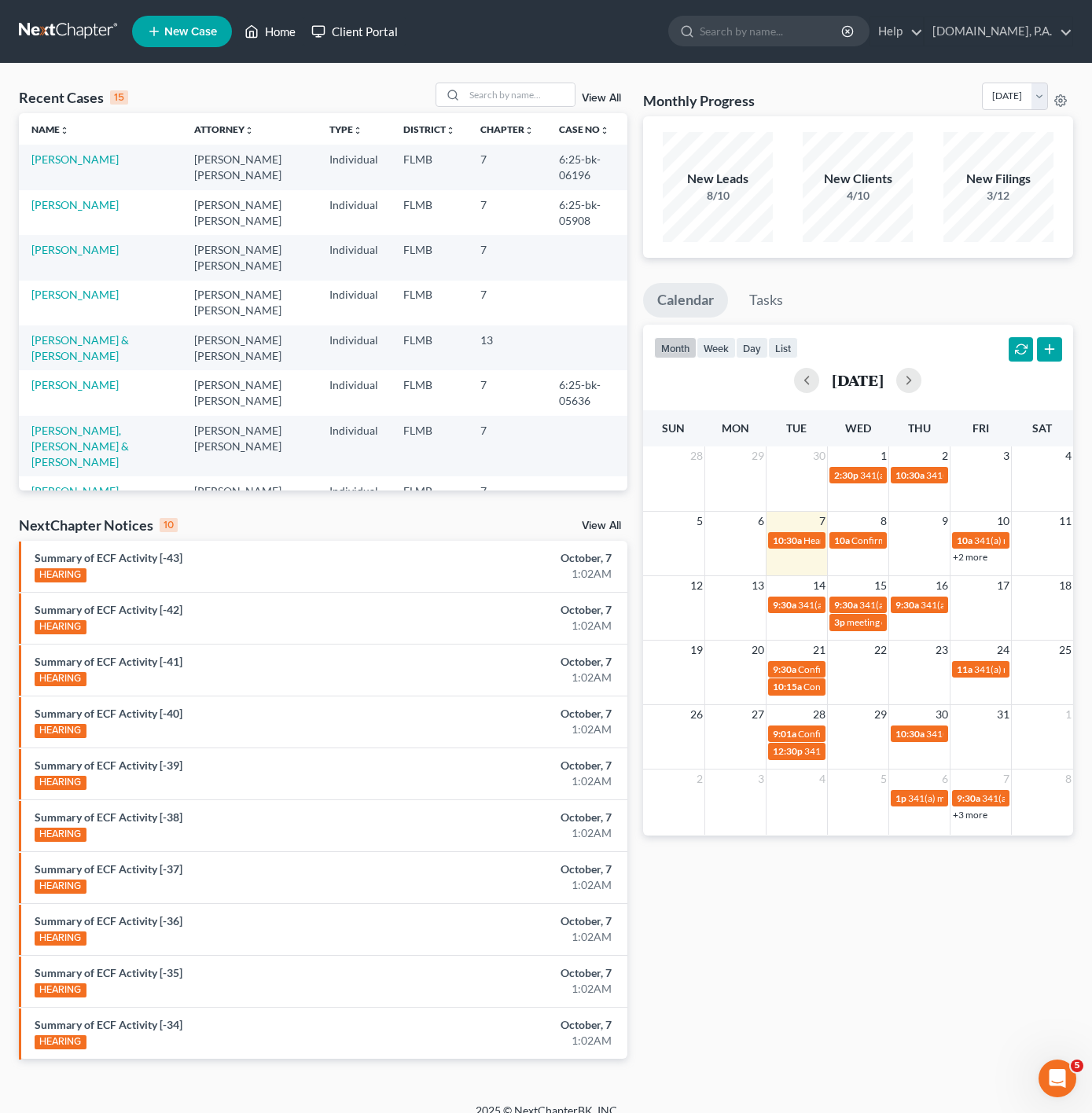  Describe the element at coordinates (1066, 521) in the screenshot. I see `span: 11` at that location.